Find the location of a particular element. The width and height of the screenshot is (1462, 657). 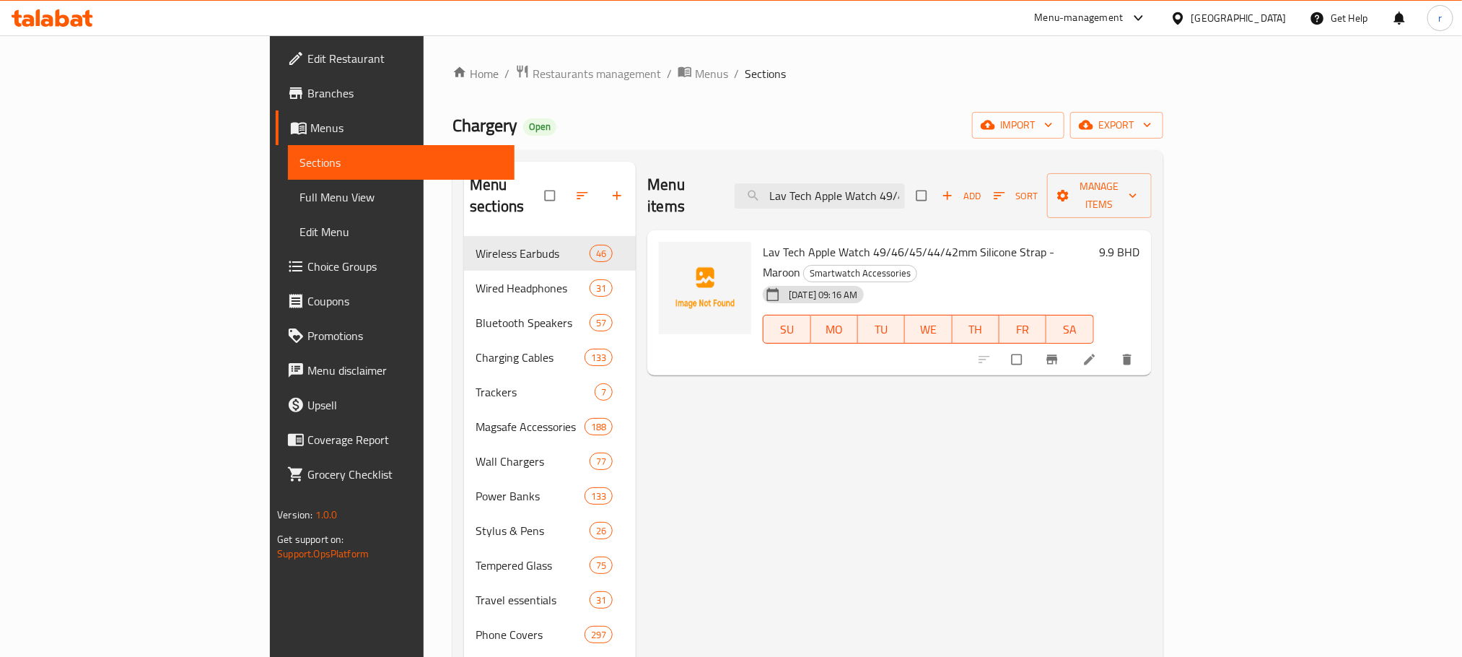

span: Select to update is located at coordinates (1018, 359).